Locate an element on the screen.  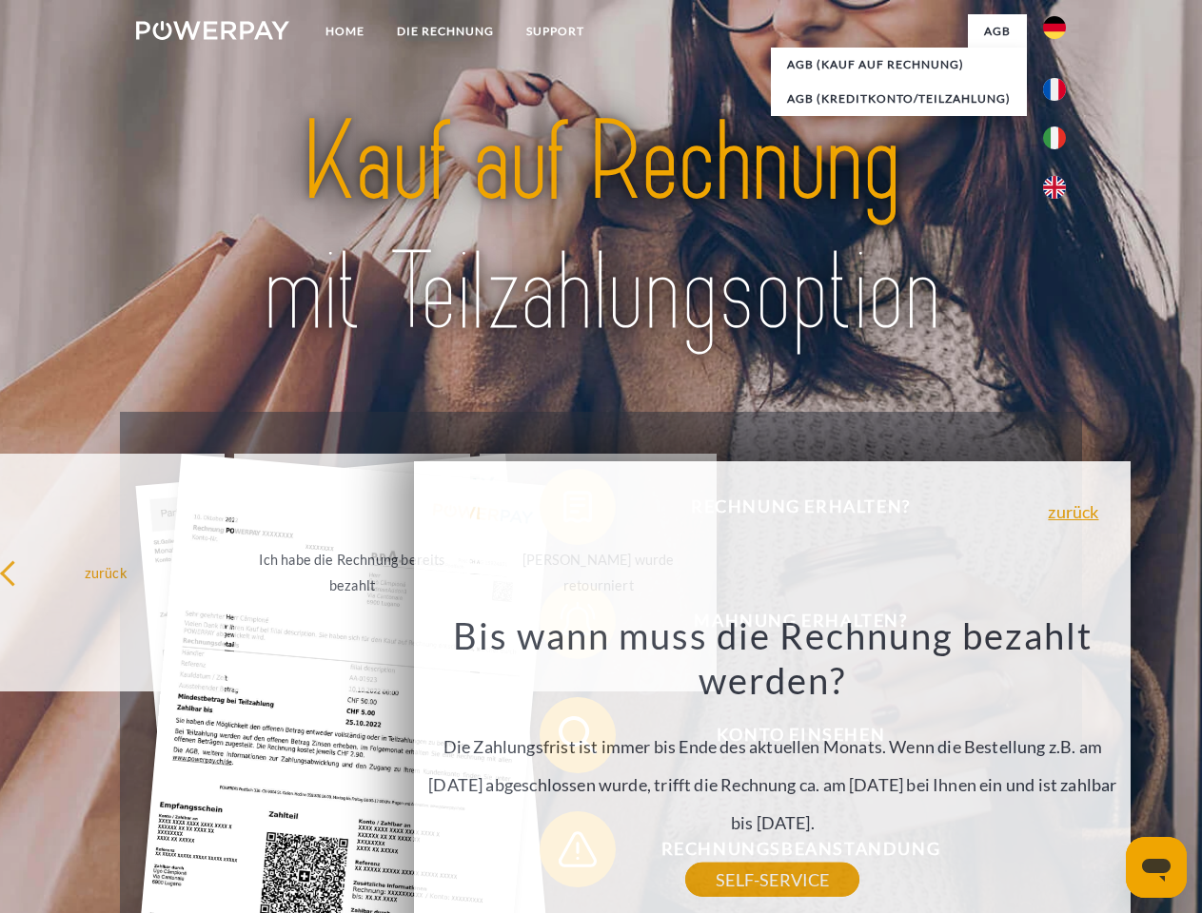
a: AGB (Kauf auf Rechnung) is located at coordinates (898, 65).